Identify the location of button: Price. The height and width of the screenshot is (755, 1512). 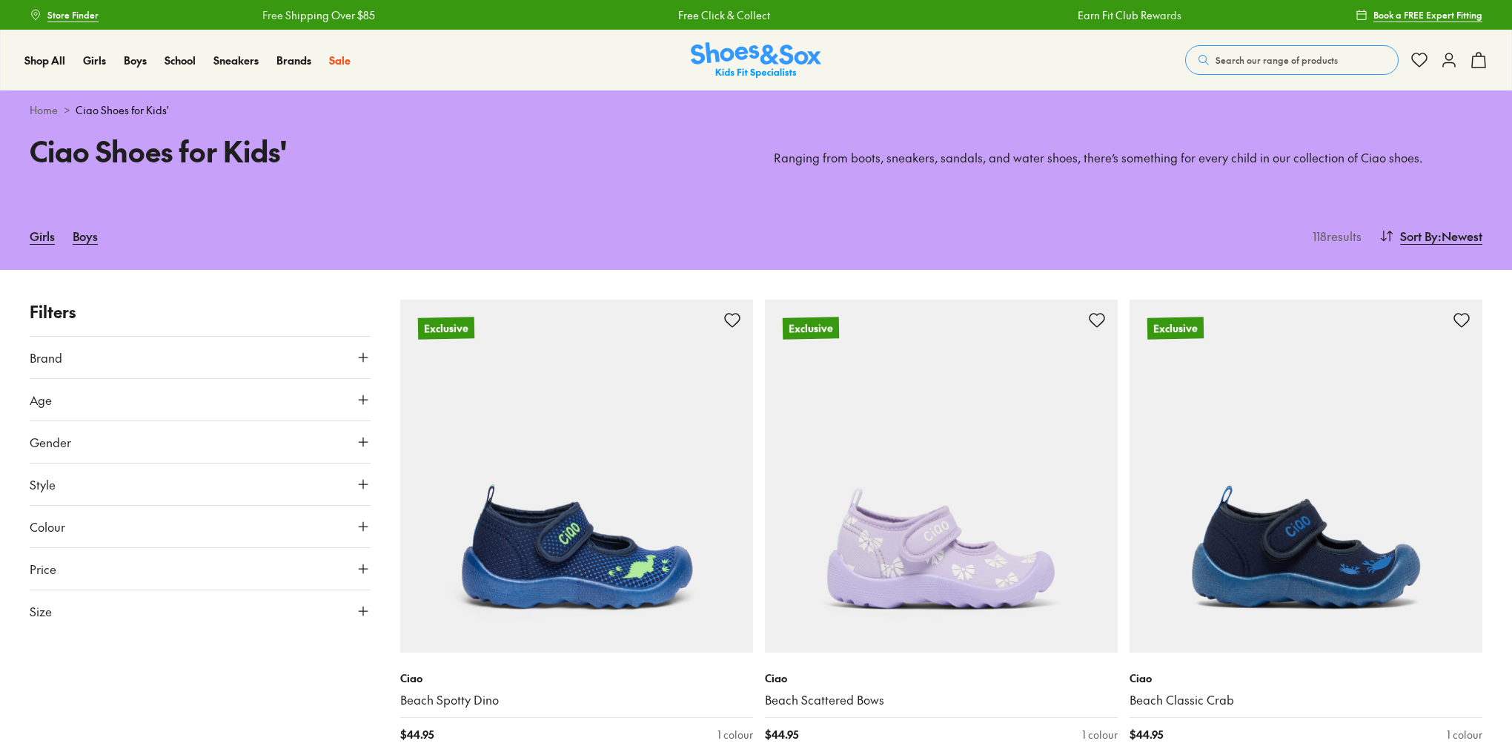
(200, 569).